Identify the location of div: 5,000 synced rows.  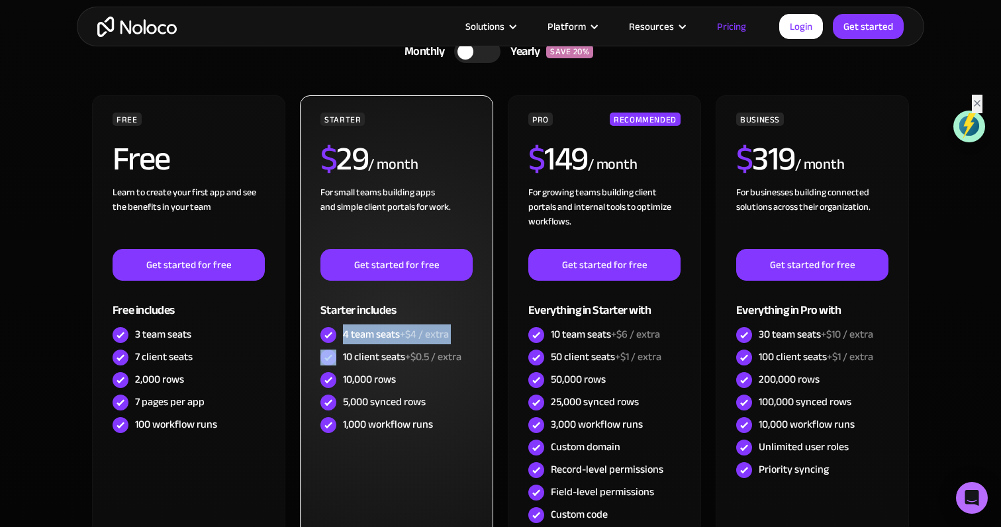
(384, 402).